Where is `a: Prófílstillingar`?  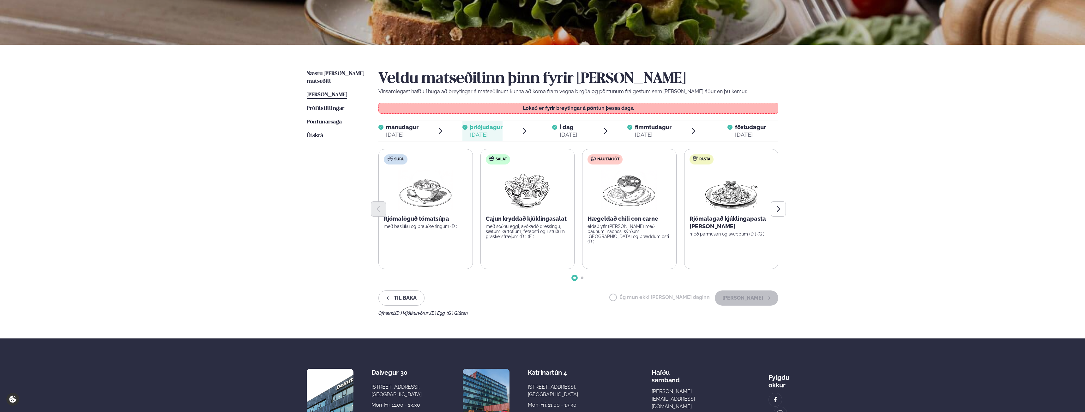
a: Prófílstillingar is located at coordinates (325, 109).